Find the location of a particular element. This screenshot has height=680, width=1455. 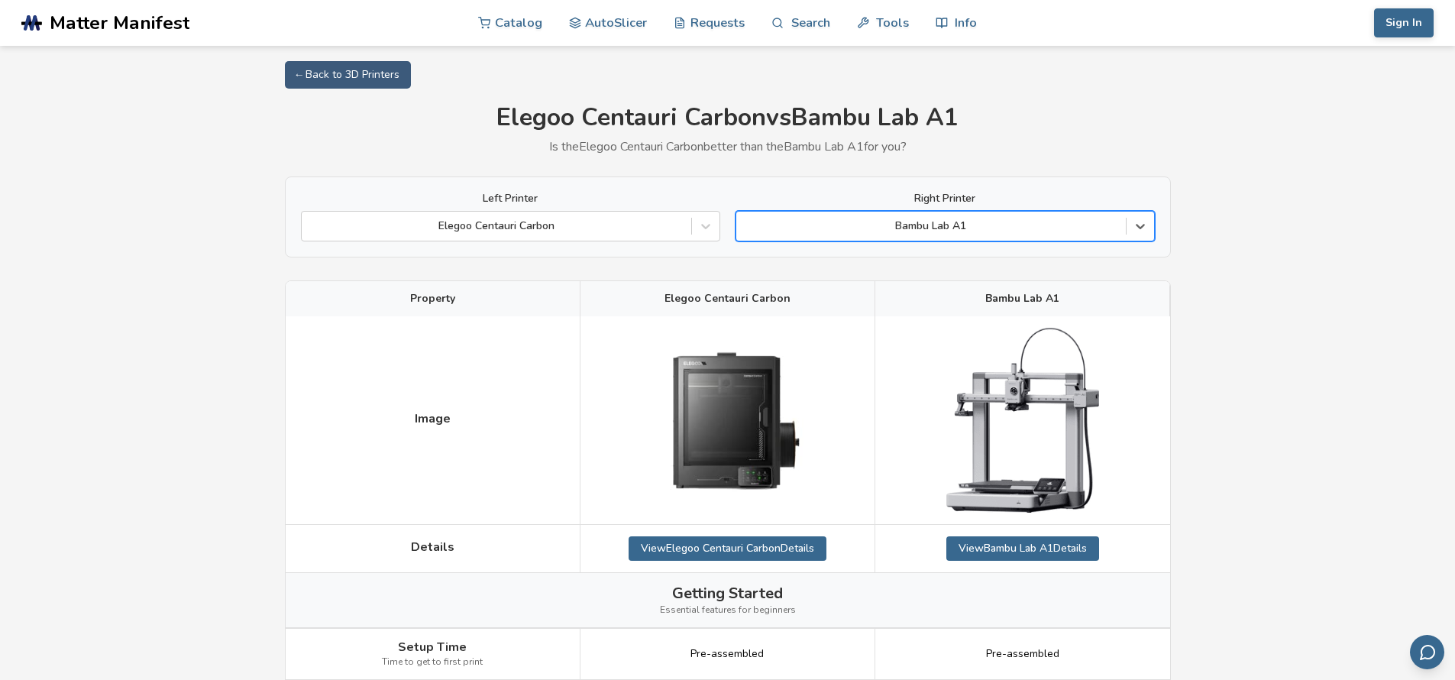

span: Details is located at coordinates (432, 547).